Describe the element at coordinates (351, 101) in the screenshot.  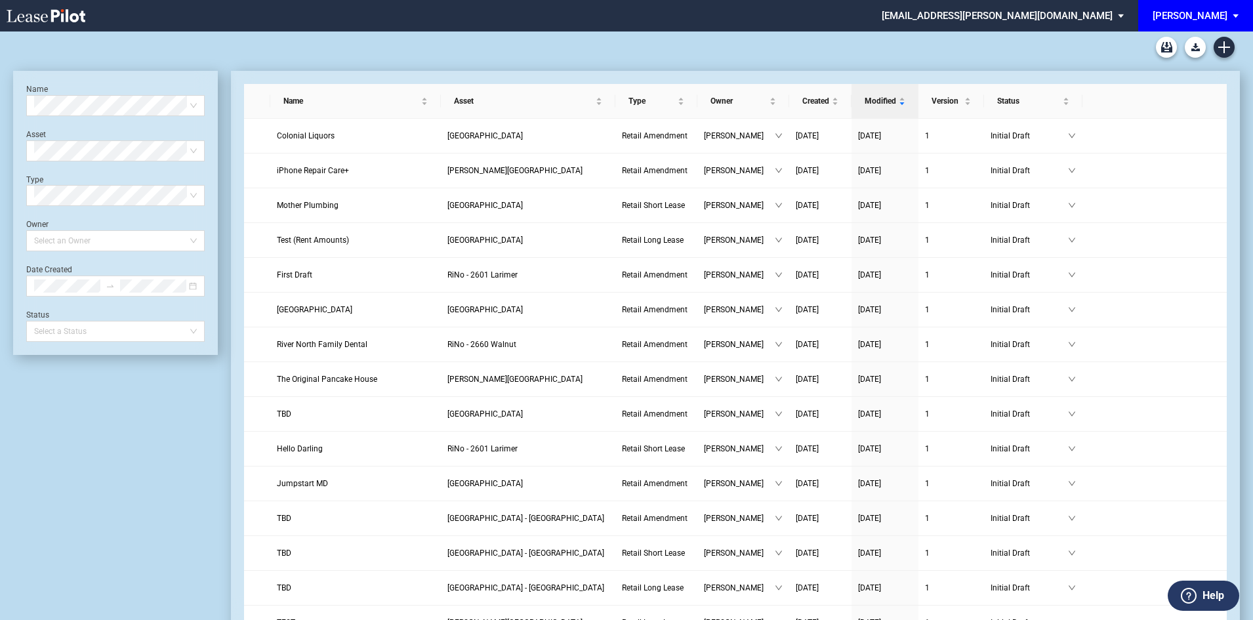
I see `span: Name` at that location.